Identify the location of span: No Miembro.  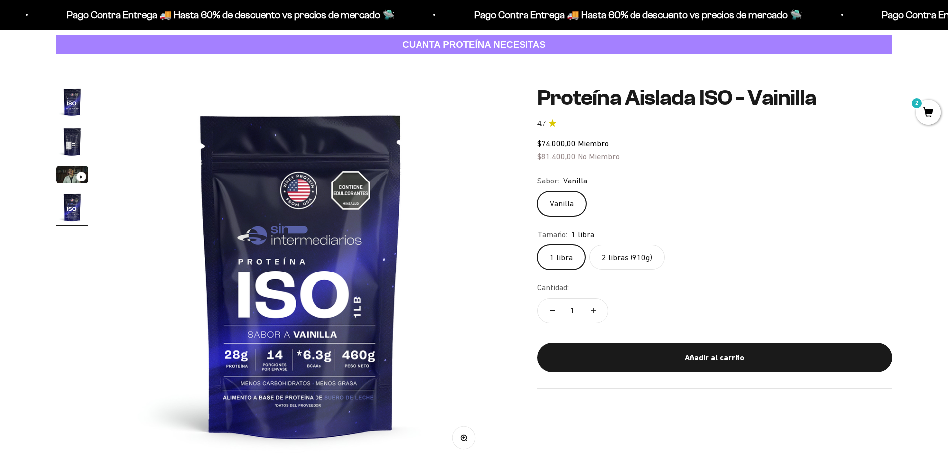
(598, 156).